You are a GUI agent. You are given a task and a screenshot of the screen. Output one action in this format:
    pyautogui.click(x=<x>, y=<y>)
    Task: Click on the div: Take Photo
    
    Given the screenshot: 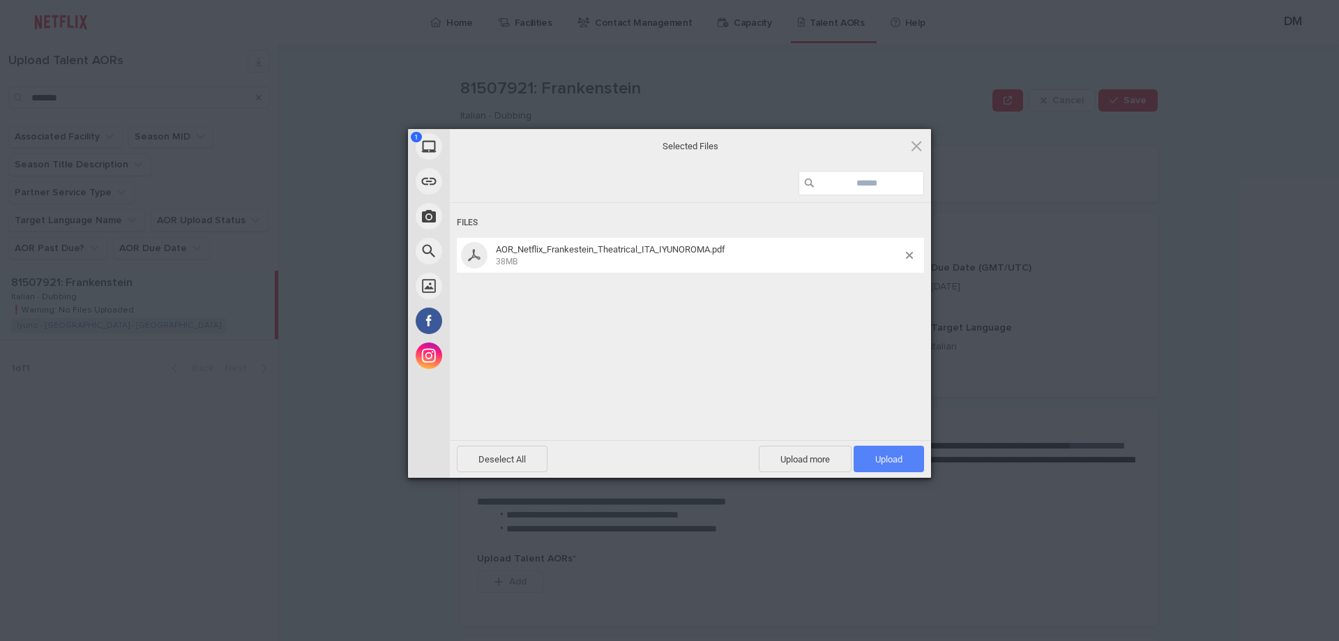 What is the action you would take?
    pyautogui.click(x=492, y=216)
    